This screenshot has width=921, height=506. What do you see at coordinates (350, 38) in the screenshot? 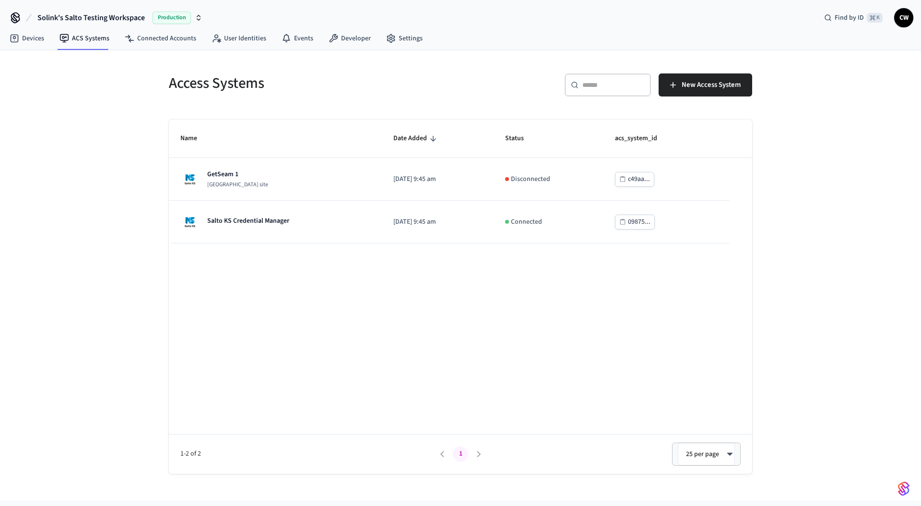
I see `a: Developer` at bounding box center [350, 38].